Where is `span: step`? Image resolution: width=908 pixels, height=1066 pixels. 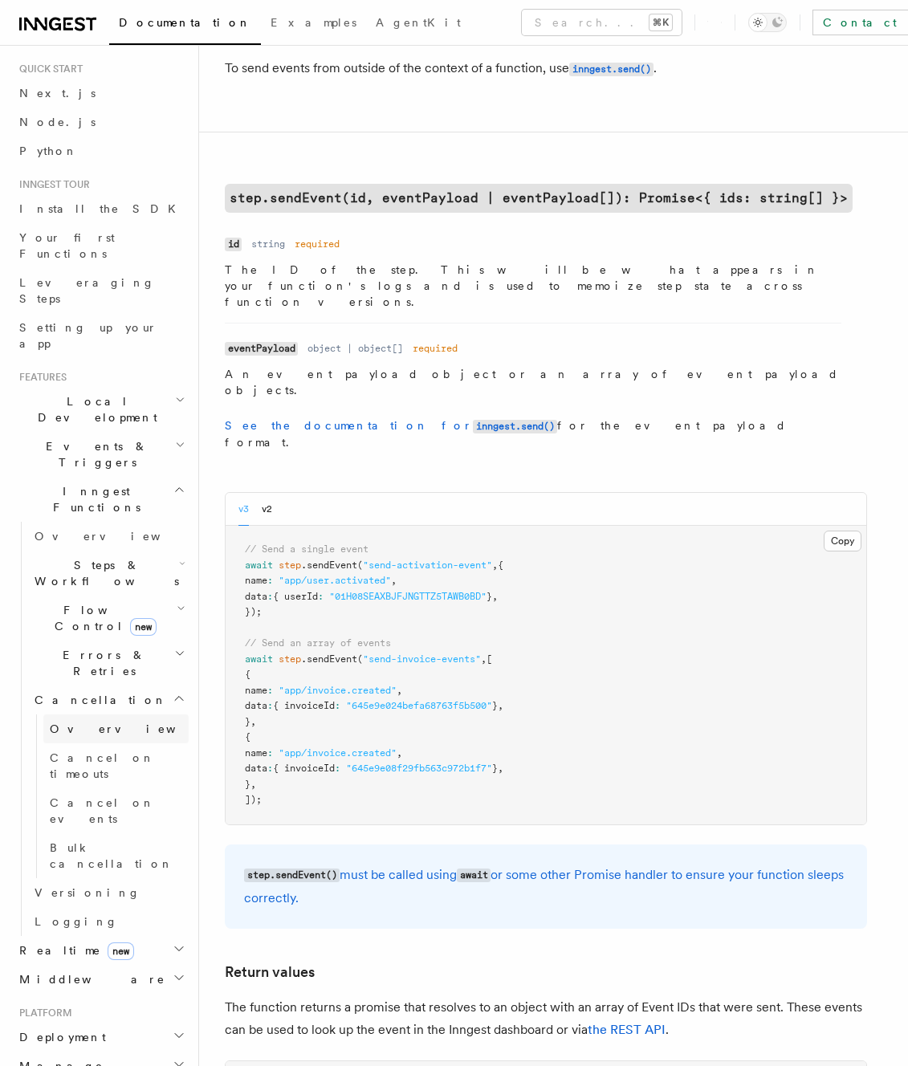 span: step is located at coordinates (290, 659).